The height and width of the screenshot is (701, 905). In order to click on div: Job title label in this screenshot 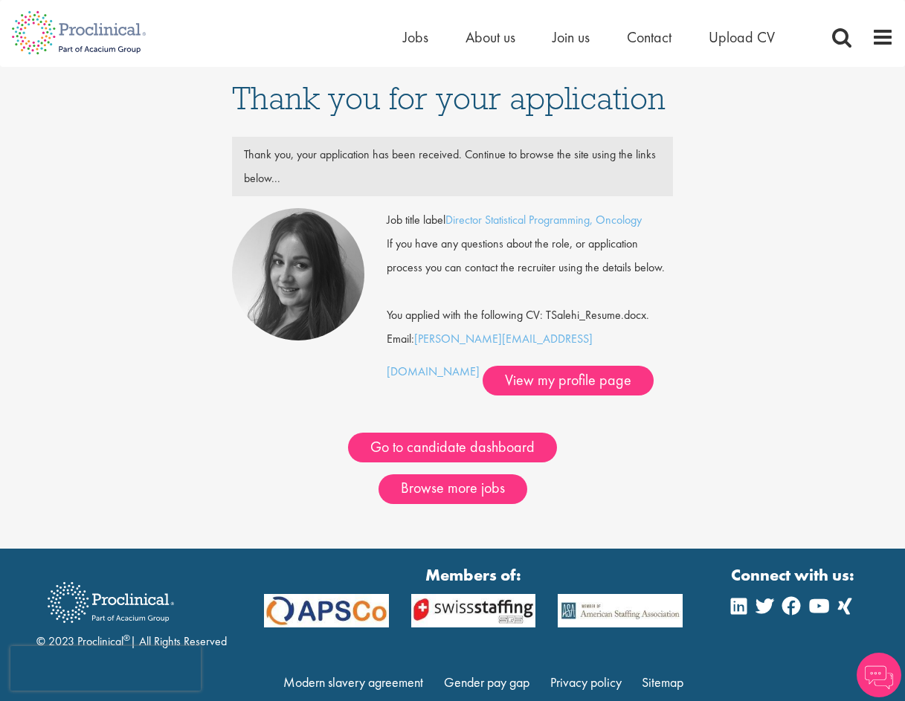, I will do `click(530, 220)`.